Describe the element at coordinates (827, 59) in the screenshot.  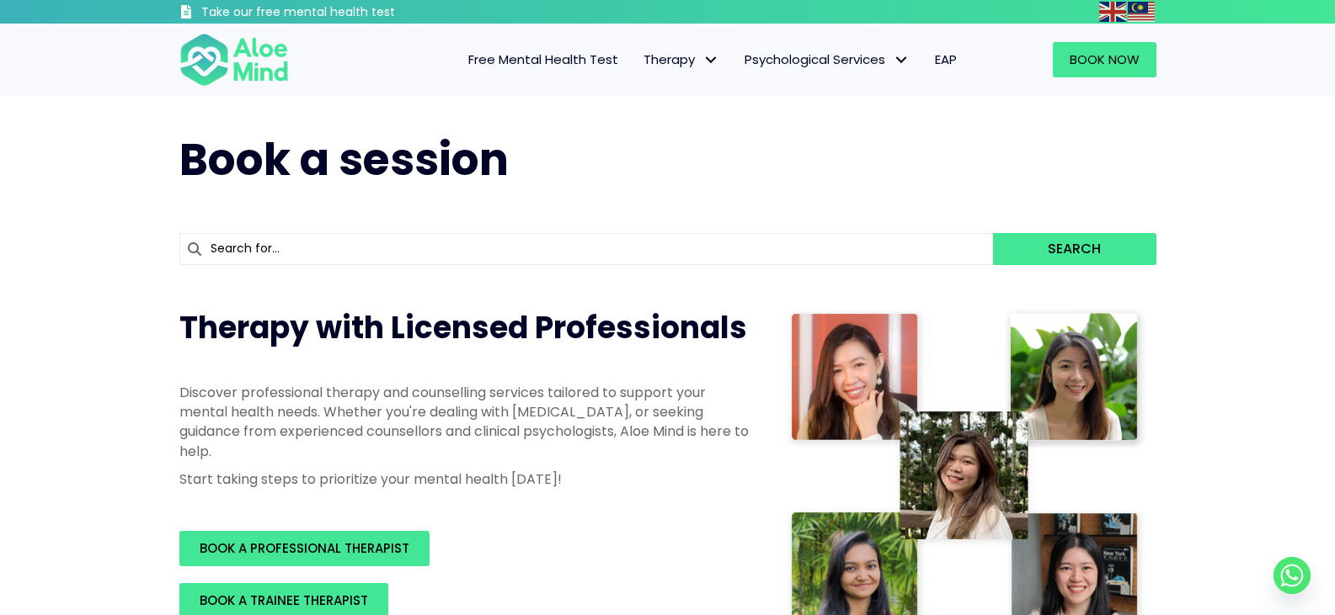
I see `span: Psychological Services` at that location.